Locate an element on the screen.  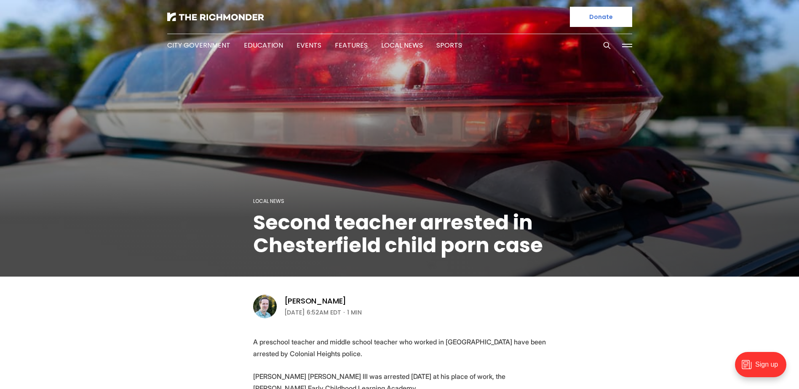
h1: Second teacher arrested in Chesterfield child porn case is located at coordinates (400, 234).